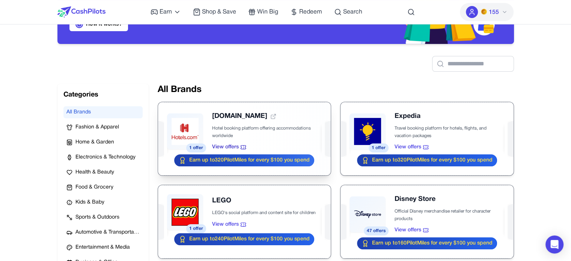 The height and width of the screenshot is (261, 571). I want to click on span: Shop & Save, so click(219, 12).